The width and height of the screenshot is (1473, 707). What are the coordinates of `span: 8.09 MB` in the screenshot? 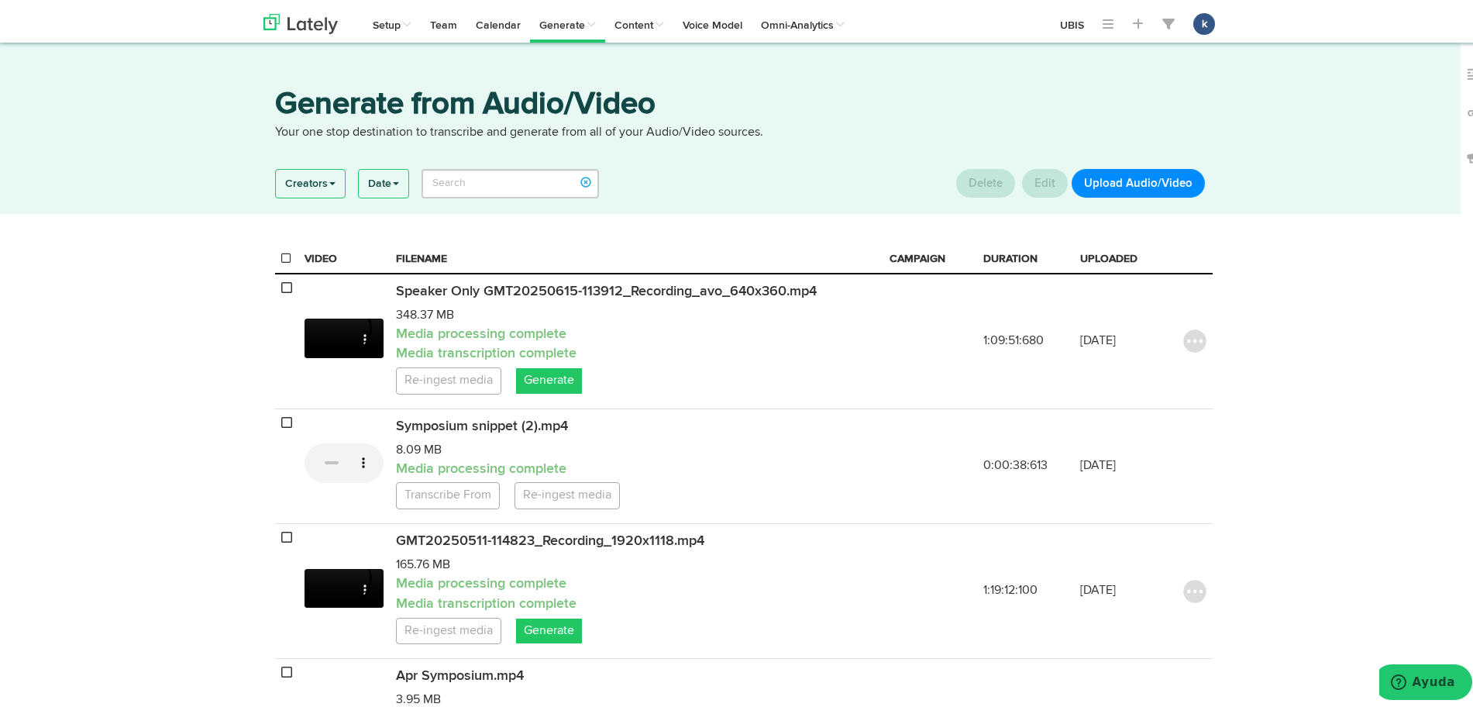 It's located at (418, 446).